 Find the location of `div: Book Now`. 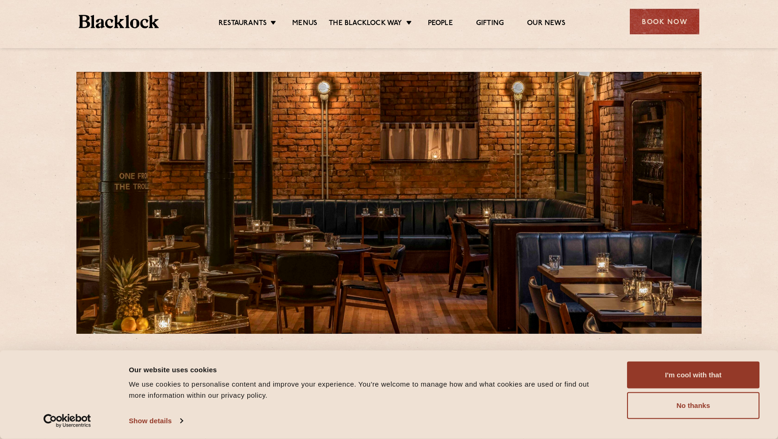

div: Book Now is located at coordinates (665, 21).